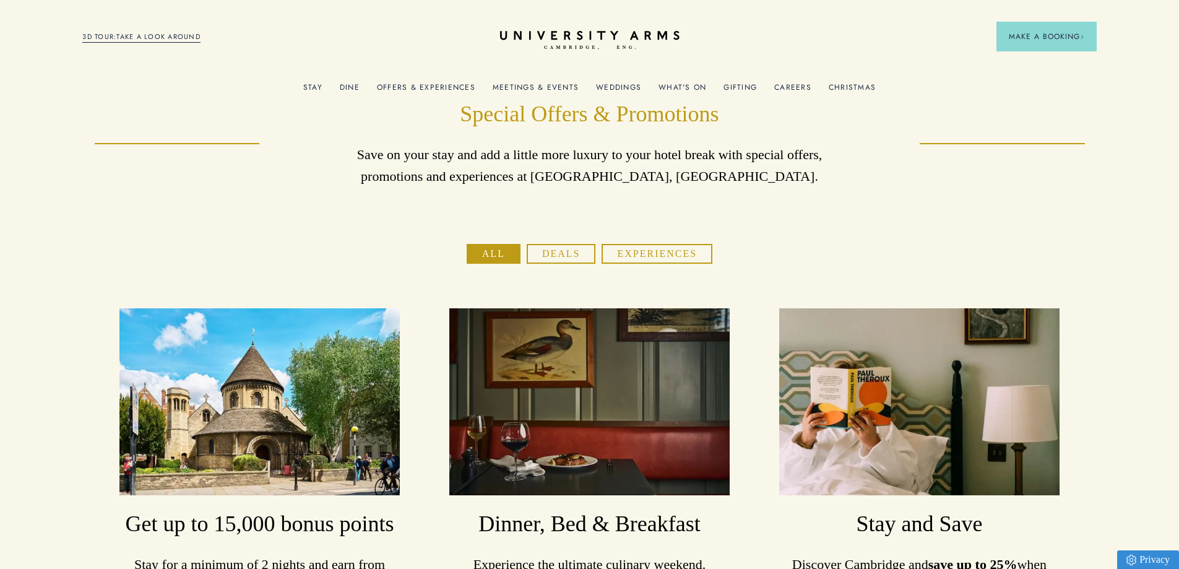 The width and height of the screenshot is (1179, 569). I want to click on a: Home, so click(590, 40).